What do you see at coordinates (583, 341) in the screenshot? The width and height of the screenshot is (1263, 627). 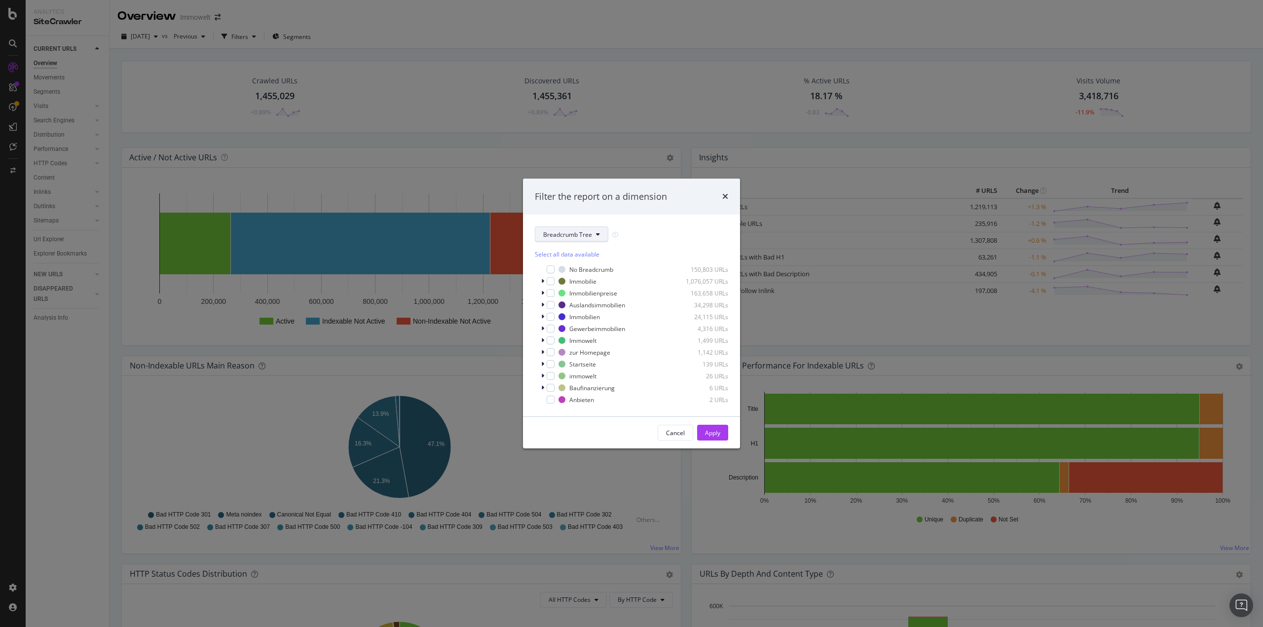 I see `div: Immowelt` at bounding box center [583, 341].